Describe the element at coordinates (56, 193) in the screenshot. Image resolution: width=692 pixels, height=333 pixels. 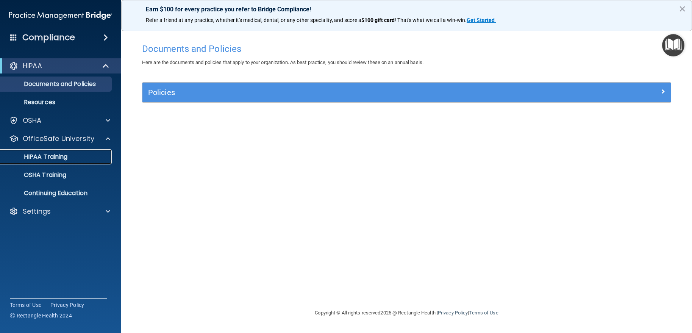
I see `p: Continuing Education` at that location.